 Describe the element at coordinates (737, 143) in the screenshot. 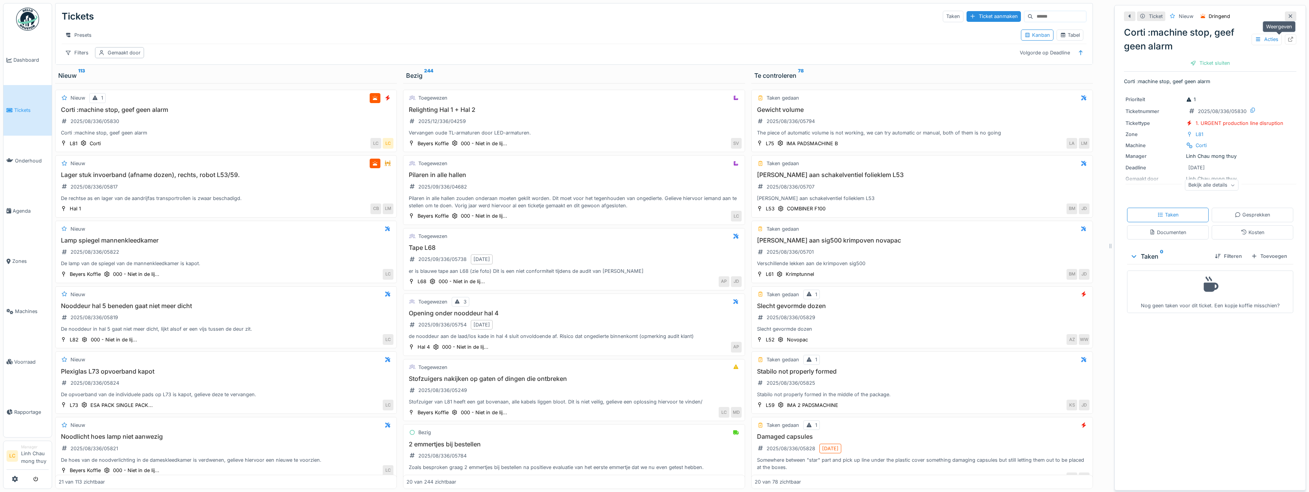

I see `div: SV` at that location.